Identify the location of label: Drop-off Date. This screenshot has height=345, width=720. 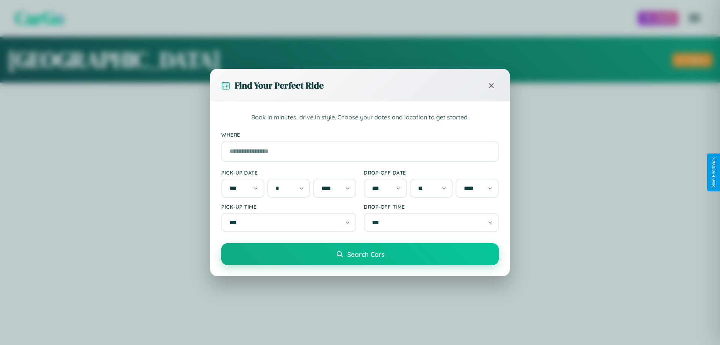
(431, 172).